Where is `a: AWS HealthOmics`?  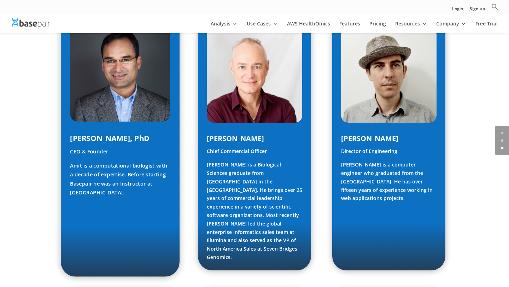
a: AWS HealthOmics is located at coordinates (309, 27).